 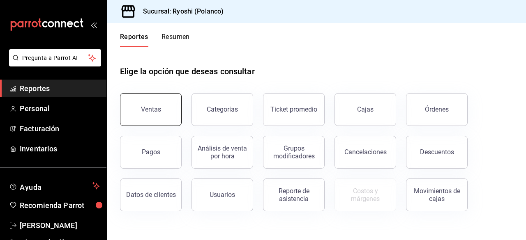 I want to click on span: Personal, so click(x=60, y=108).